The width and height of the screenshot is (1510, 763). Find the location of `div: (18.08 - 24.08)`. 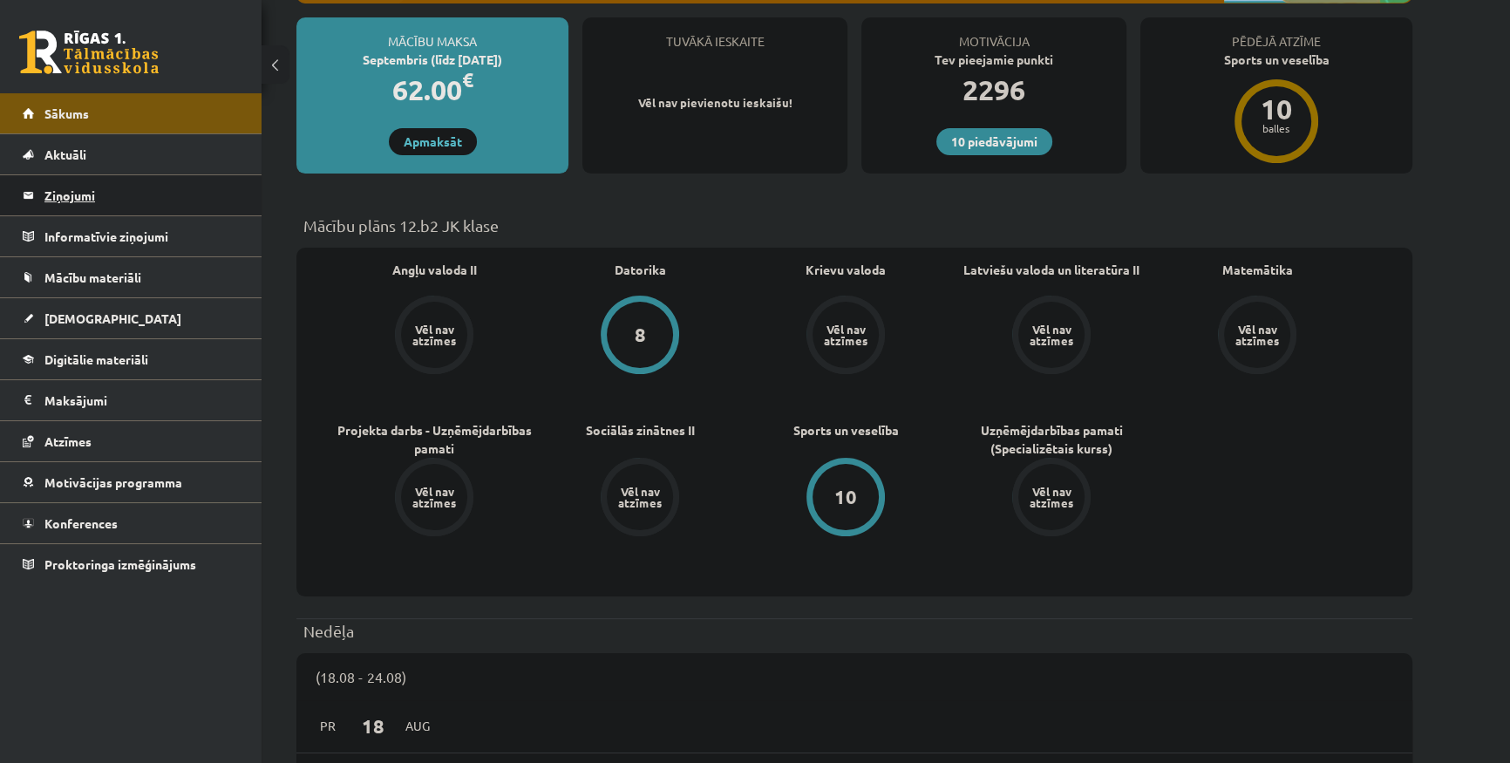

div: (18.08 - 24.08) is located at coordinates (855, 677).